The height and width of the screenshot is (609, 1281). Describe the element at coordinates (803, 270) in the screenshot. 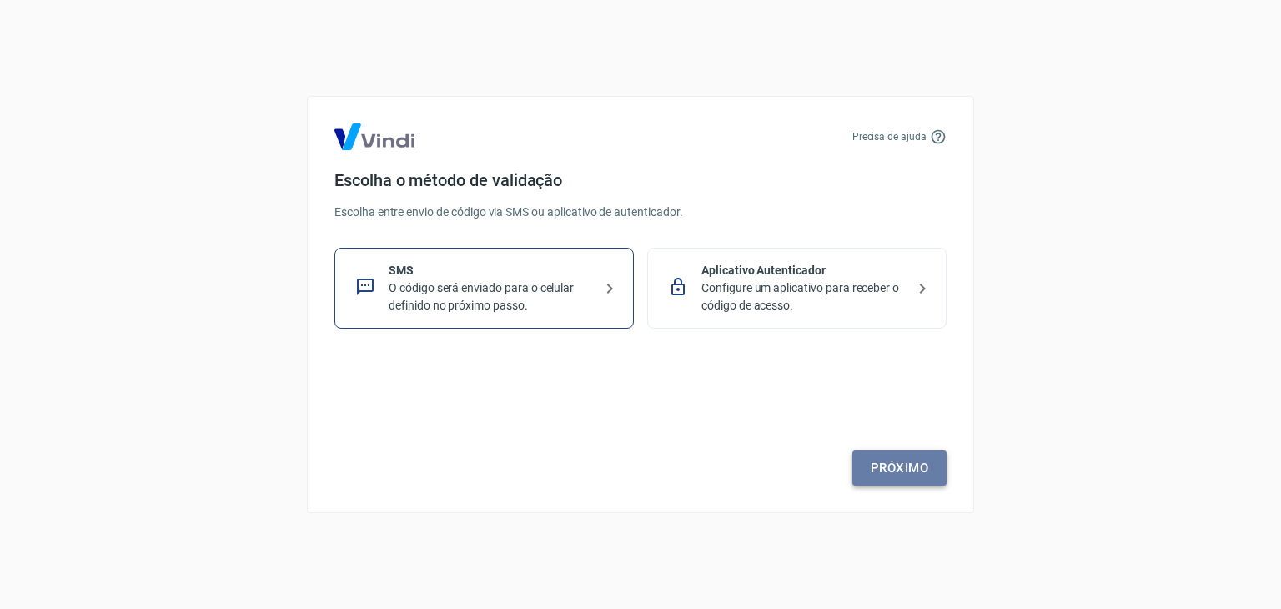

I see `p: Aplicativo Autenticador` at that location.